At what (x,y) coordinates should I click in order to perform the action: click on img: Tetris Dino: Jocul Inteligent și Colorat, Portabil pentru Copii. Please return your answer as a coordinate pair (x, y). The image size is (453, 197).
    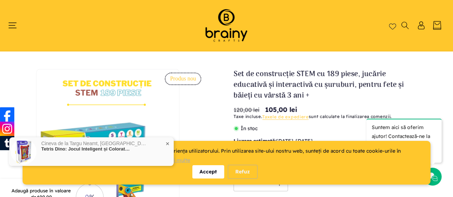
    Looking at the image, I should click on (24, 152).